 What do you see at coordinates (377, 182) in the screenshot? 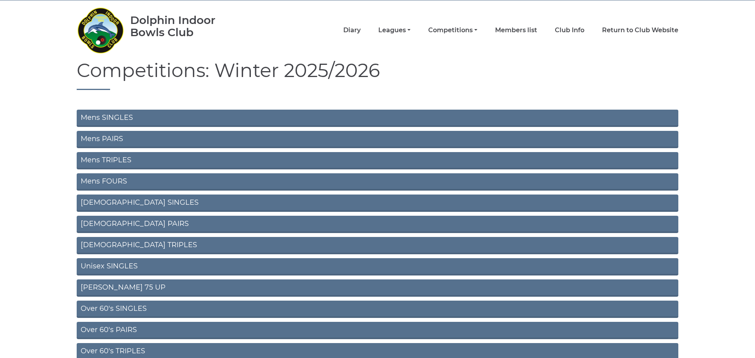
I see `a: Mens FOURS` at bounding box center [377, 182].